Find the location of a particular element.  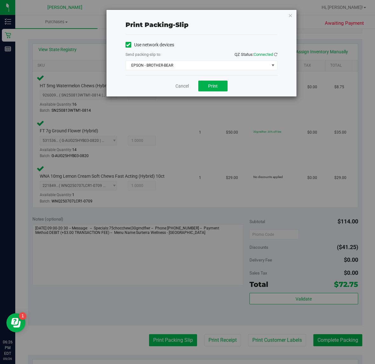

label: Send packing-slip to: is located at coordinates (143, 55).